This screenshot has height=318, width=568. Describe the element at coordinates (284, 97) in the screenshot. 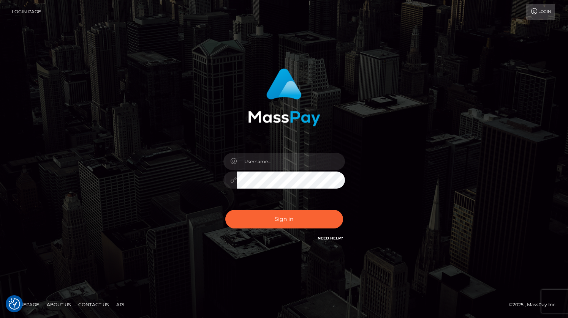

I see `img: MassPay Login` at that location.